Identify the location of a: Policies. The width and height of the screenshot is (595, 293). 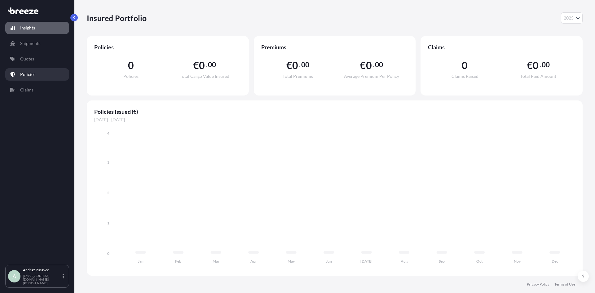
(37, 74).